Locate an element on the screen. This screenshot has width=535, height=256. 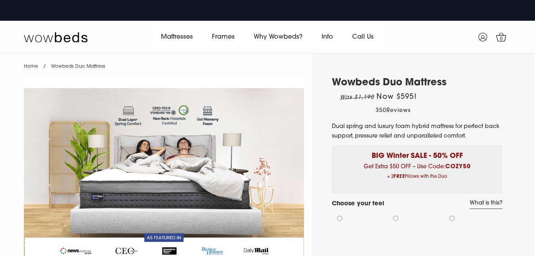
a: 0 is located at coordinates (501, 37).